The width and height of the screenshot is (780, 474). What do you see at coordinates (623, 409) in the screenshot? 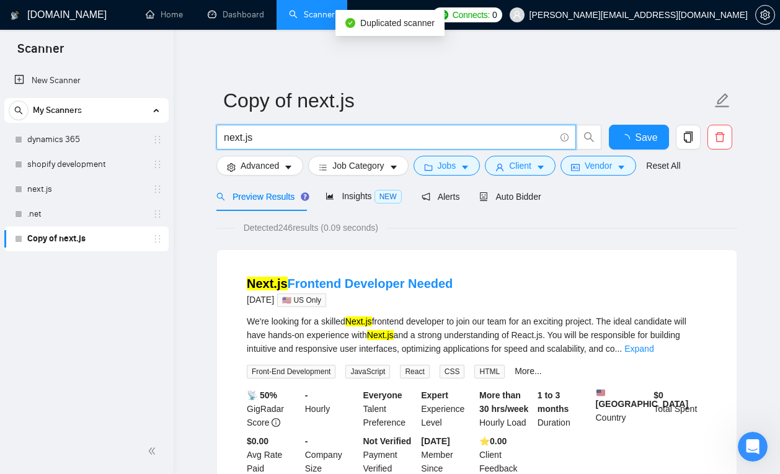
I see `div: Country` at bounding box center [623, 409].